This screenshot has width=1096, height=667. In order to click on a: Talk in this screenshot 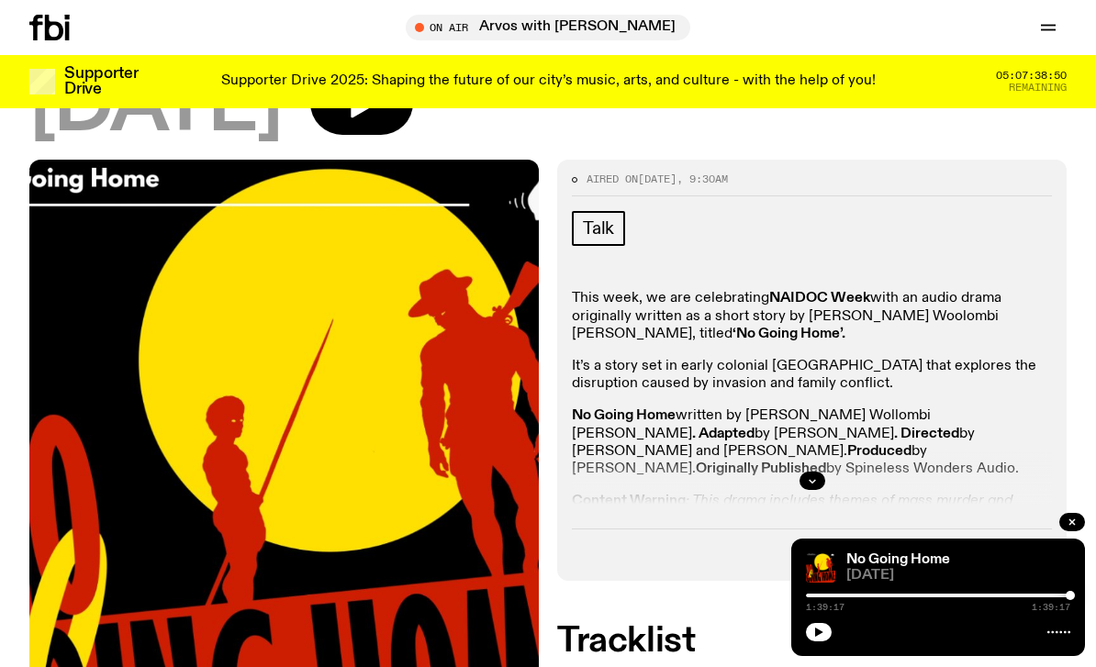, I will do `click(598, 228)`.